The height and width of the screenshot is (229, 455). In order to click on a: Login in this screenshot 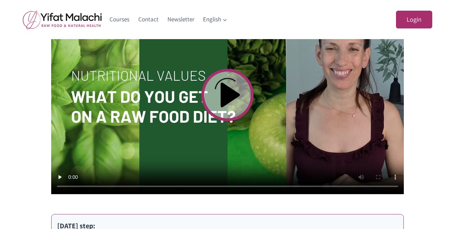, I will do `click(414, 20)`.